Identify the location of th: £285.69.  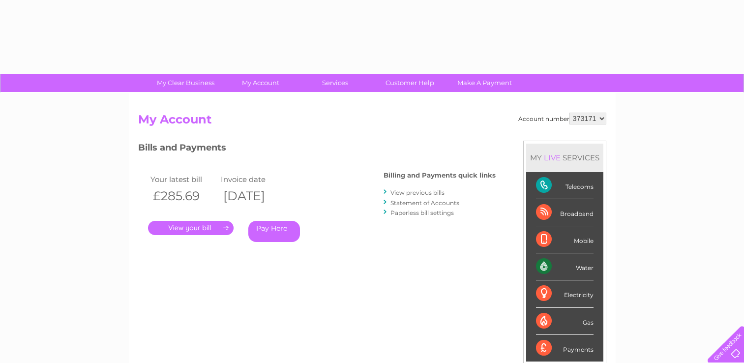
(183, 196).